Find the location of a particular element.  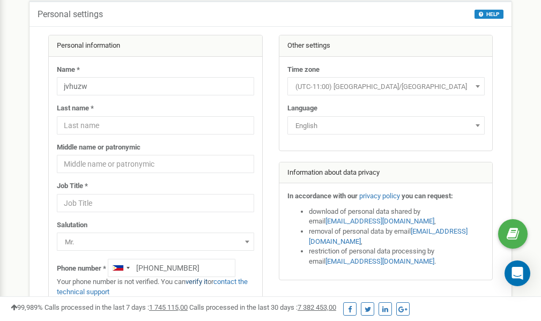

label: Phone number * is located at coordinates (82, 269).